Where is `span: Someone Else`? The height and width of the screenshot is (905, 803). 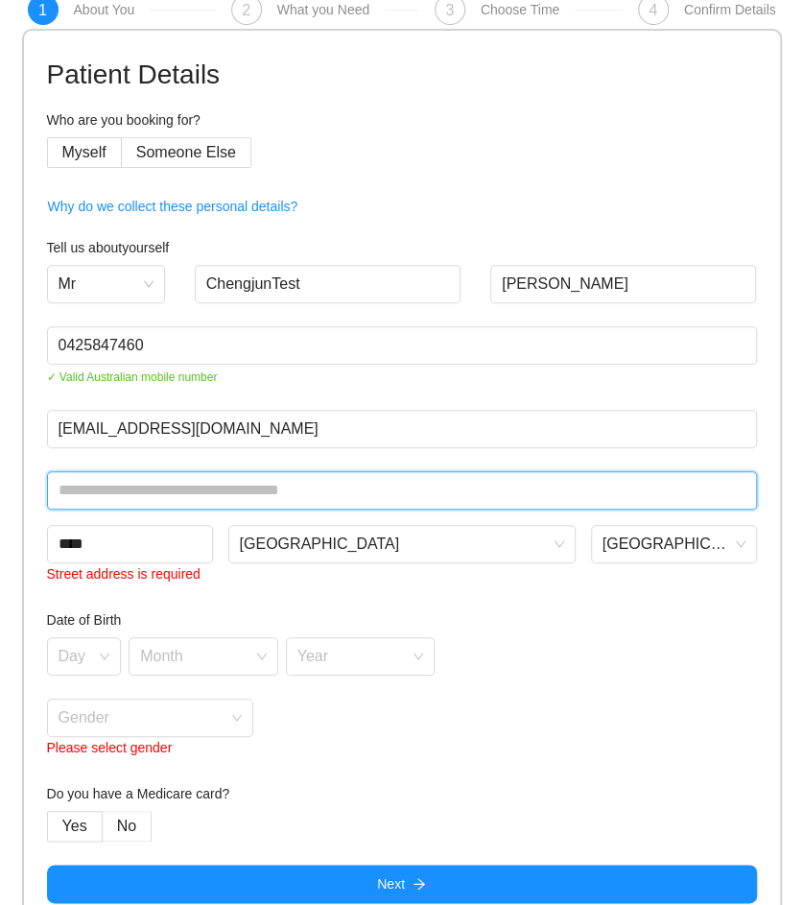 span: Someone Else is located at coordinates (186, 152).